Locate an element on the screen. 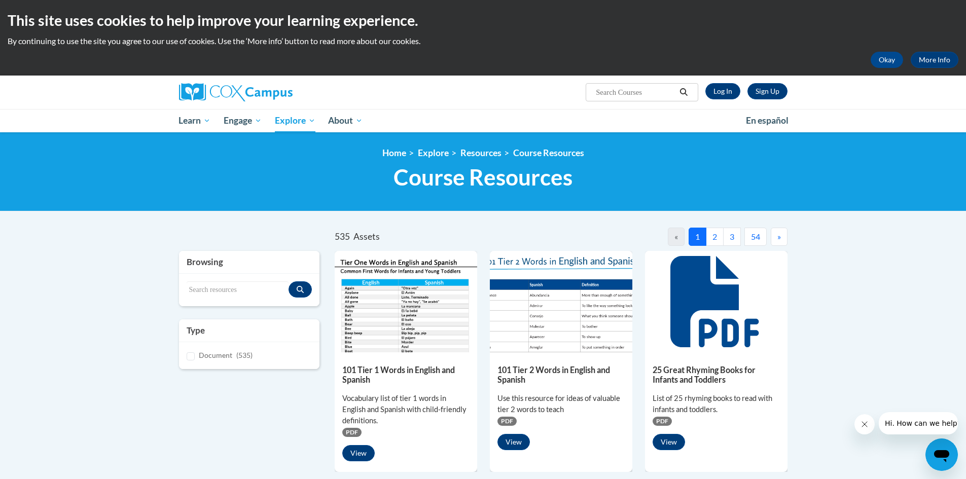 Image resolution: width=966 pixels, height=479 pixels. a: En español is located at coordinates (767, 121).